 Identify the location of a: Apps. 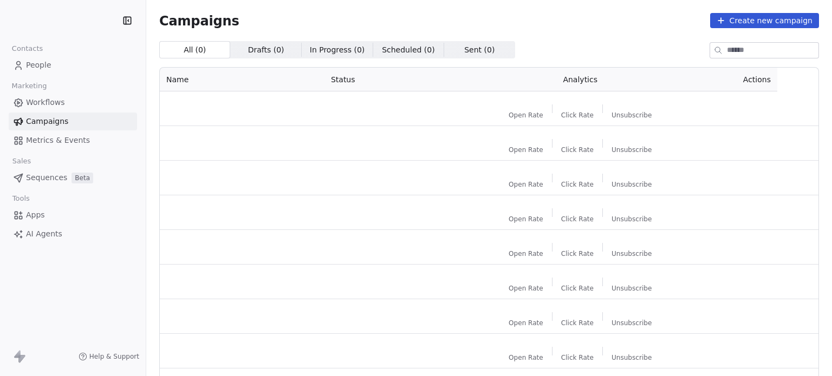
(73, 215).